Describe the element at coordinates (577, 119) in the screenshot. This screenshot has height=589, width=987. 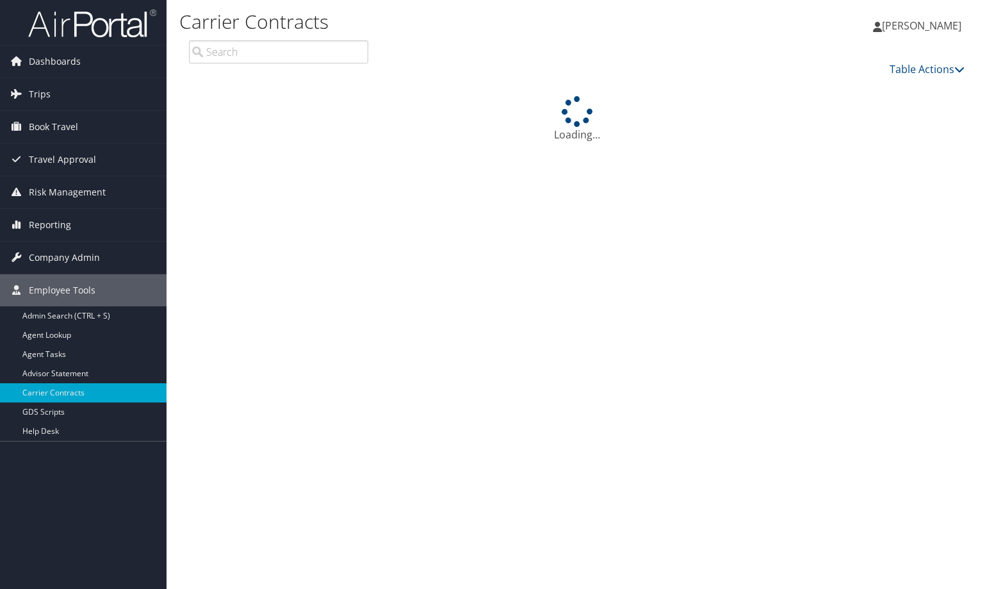
I see `div: Loading...` at that location.